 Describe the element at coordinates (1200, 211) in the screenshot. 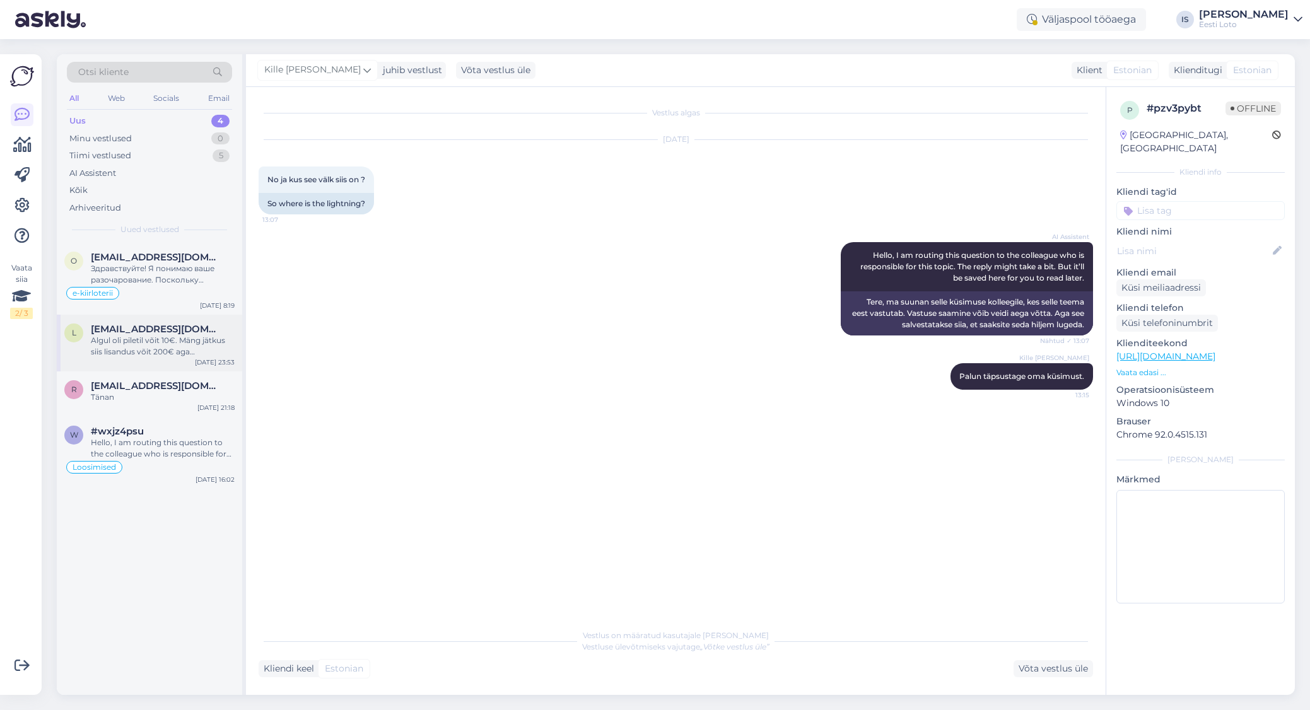

I see `input: Lisa tag` at that location.